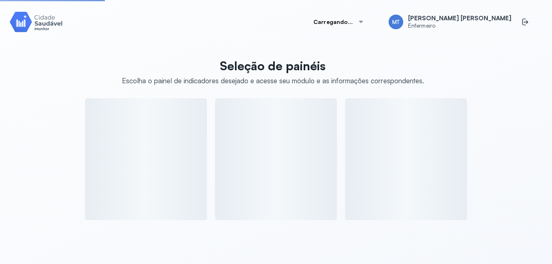  Describe the element at coordinates (460, 26) in the screenshot. I see `span: Enfermeiro` at that location.